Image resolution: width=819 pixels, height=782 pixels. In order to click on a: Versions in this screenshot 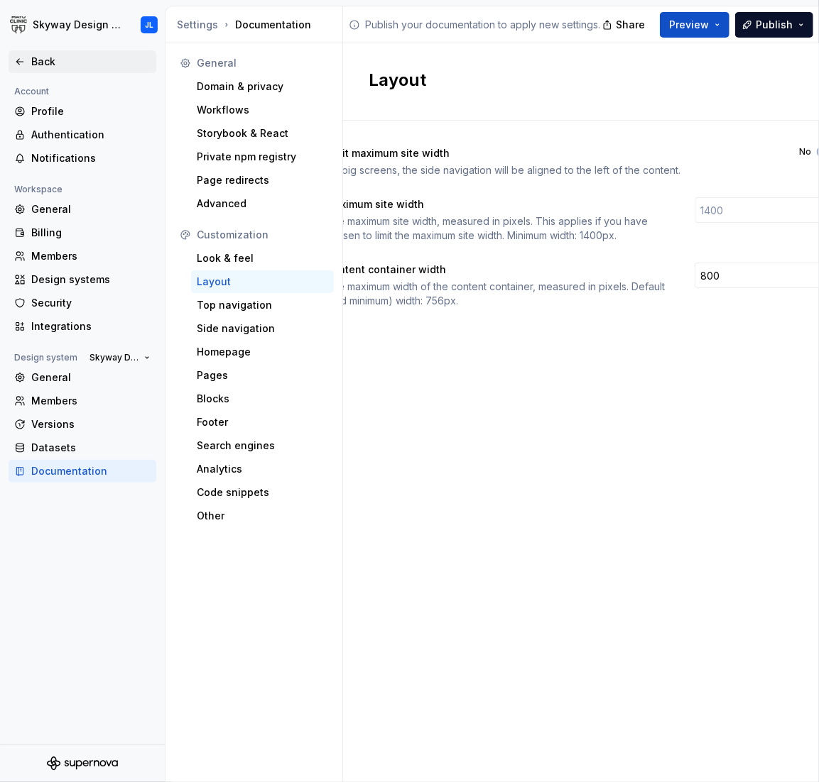, I will do `click(82, 425)`.